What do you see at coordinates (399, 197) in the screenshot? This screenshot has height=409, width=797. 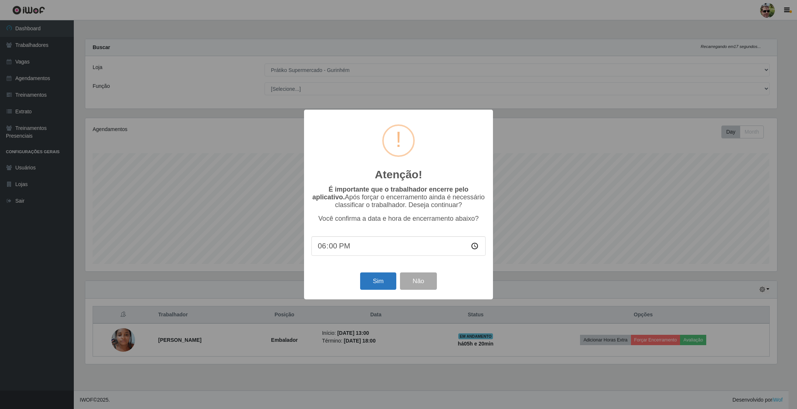 I see `p: Após forçar o encerramento ainda é necessário classificar o trabalhador. Deseja continuar?` at bounding box center [399, 197].